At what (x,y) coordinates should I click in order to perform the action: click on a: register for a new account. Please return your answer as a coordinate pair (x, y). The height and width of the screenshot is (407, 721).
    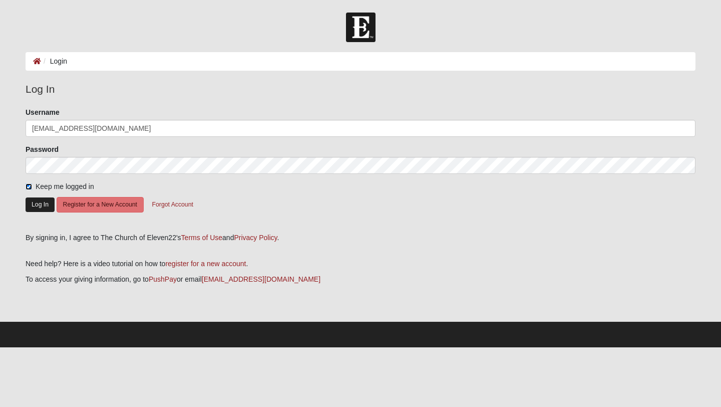
    Looking at the image, I should click on (205, 263).